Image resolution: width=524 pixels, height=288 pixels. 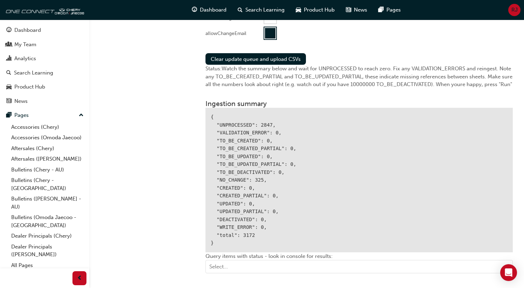 What do you see at coordinates (30, 87) in the screenshot?
I see `div: Product Hub` at bounding box center [30, 87].